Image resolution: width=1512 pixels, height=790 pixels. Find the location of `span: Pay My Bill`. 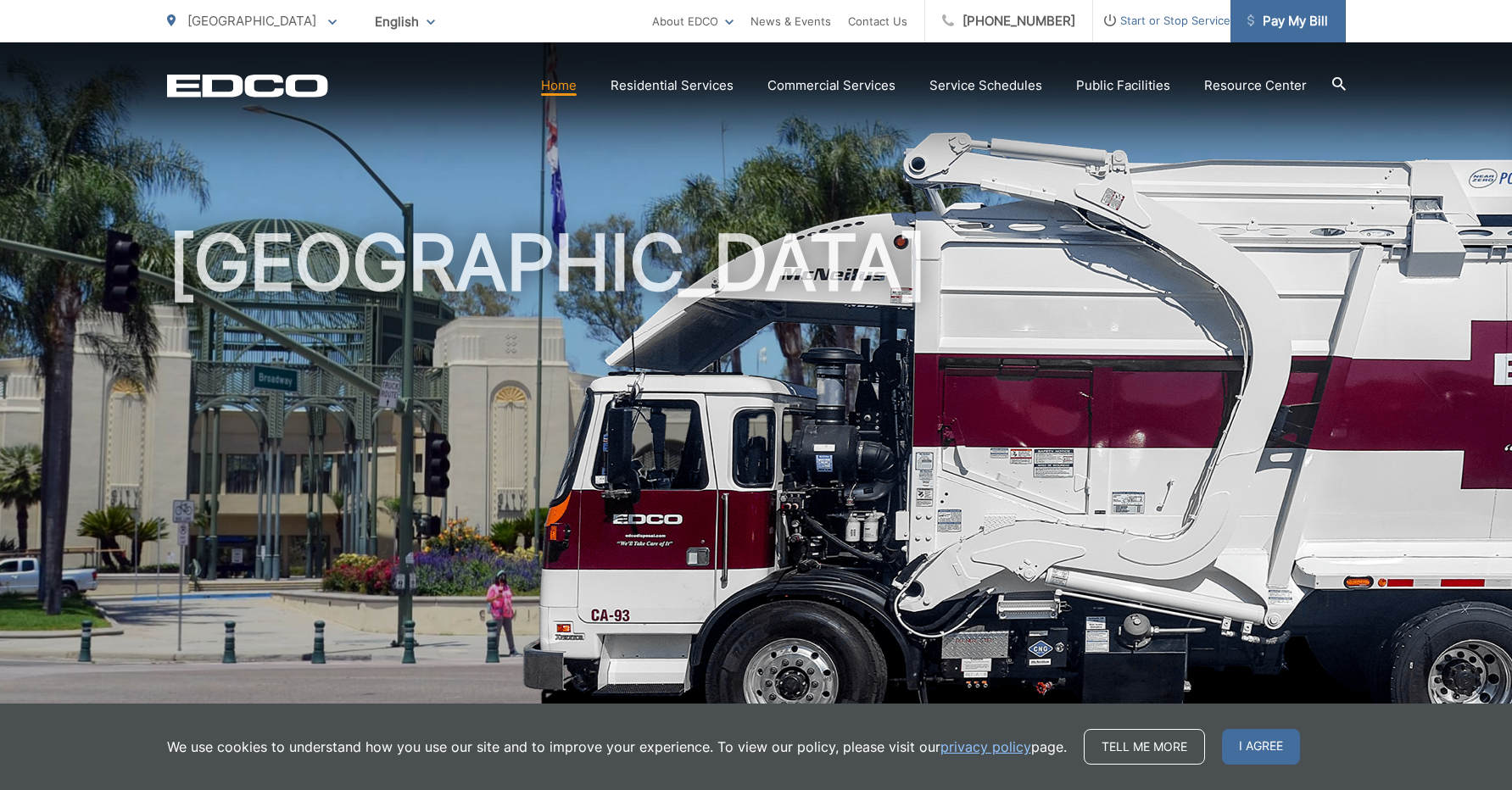

span: Pay My Bill is located at coordinates (1287, 21).